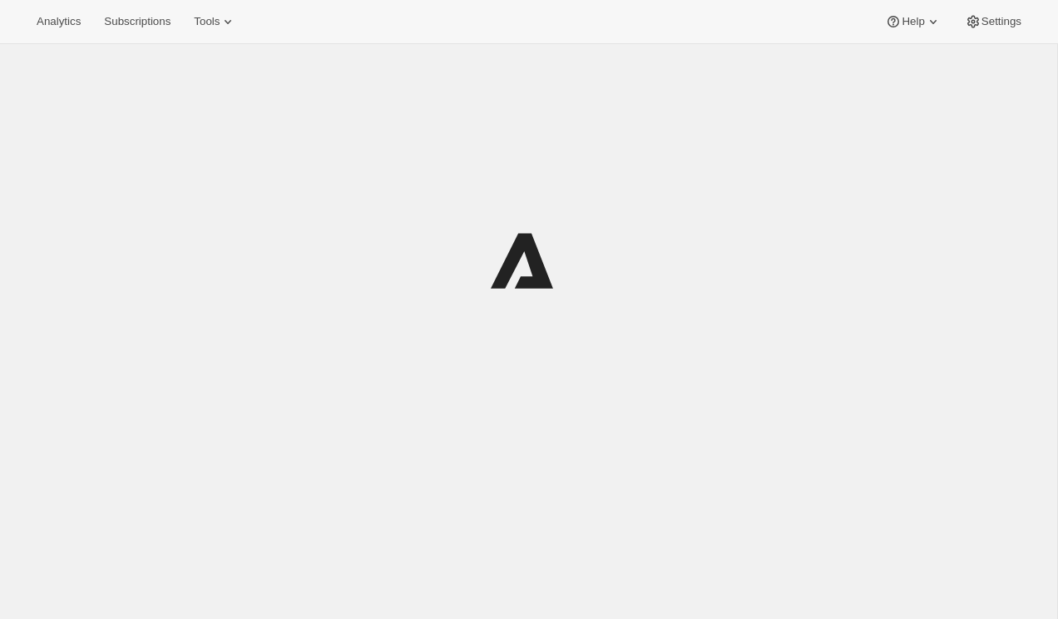  Describe the element at coordinates (1001, 22) in the screenshot. I see `span: Settings` at that location.